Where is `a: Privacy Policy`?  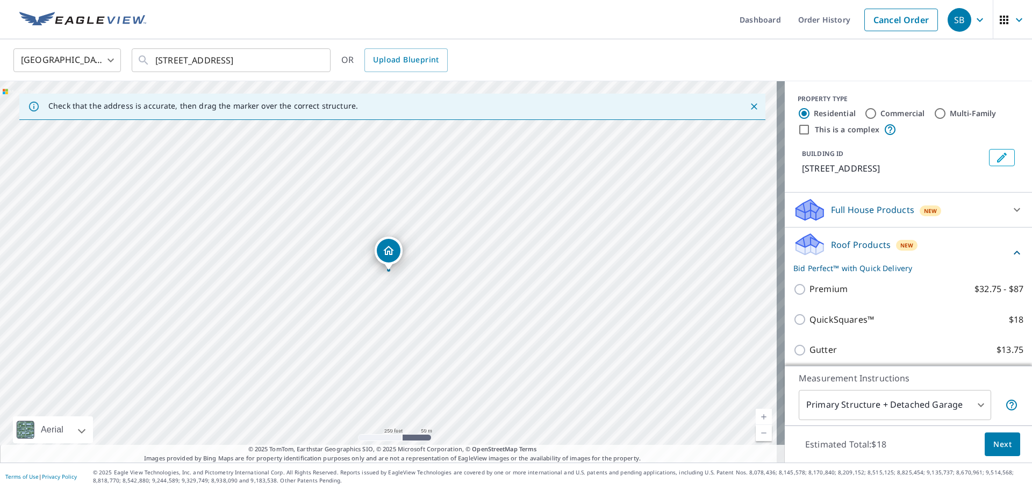 a: Privacy Policy is located at coordinates (59, 476).